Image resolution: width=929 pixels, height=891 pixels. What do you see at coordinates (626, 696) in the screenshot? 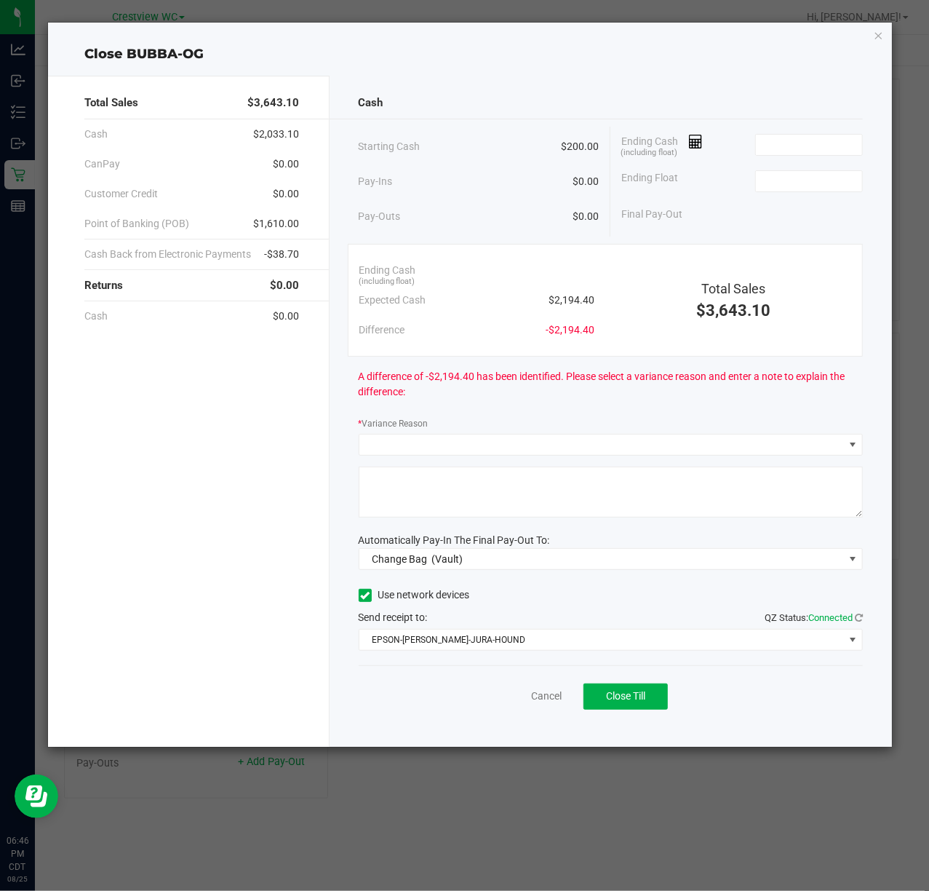
I see `button: Close Till` at bounding box center [626, 696].